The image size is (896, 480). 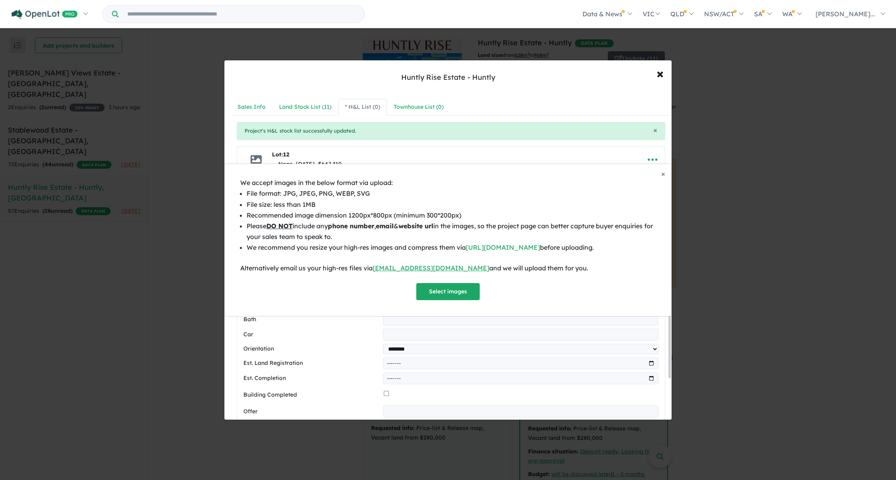 What do you see at coordinates (351, 226) in the screenshot?
I see `b: phone number` at bounding box center [351, 226].